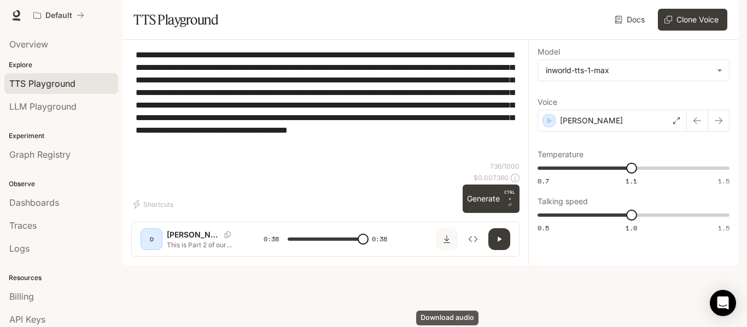 The image size is (747, 327). What do you see at coordinates (692, 20) in the screenshot?
I see `button: Clone Voice` at bounding box center [692, 20].